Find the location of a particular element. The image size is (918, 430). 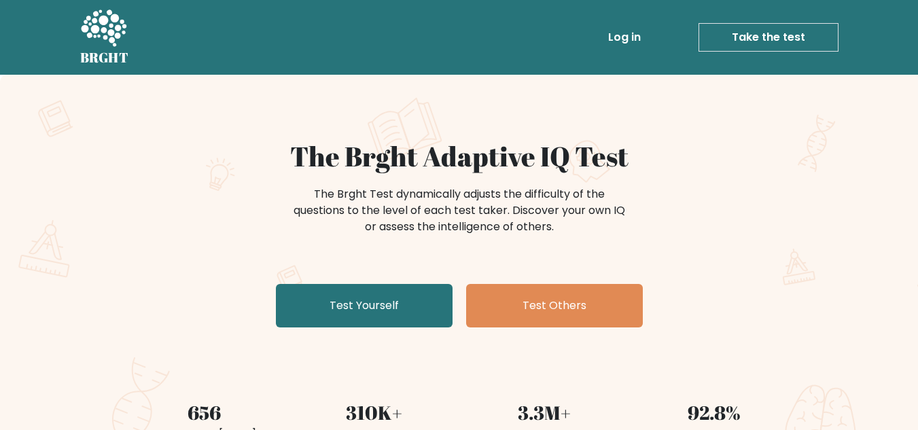

a: Take the test is located at coordinates (768, 37).